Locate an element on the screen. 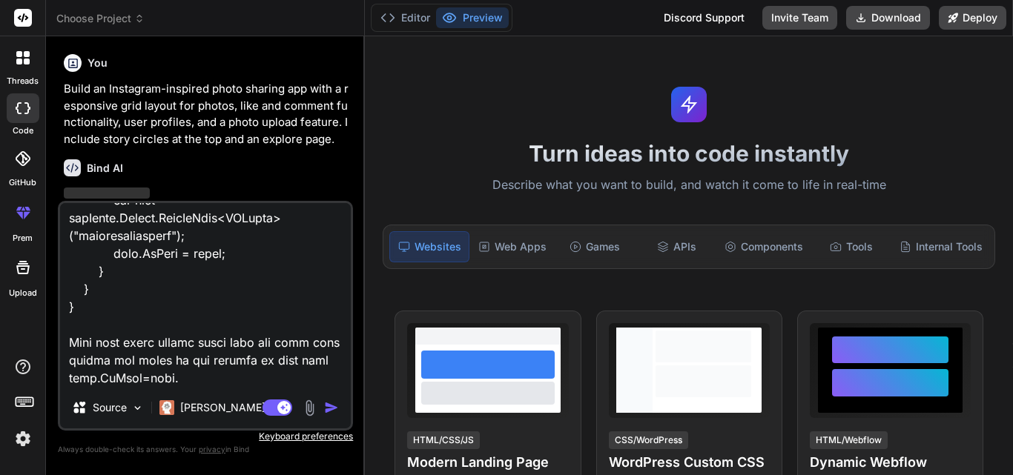 This screenshot has height=475, width=1013. img: icon is located at coordinates (331, 408).